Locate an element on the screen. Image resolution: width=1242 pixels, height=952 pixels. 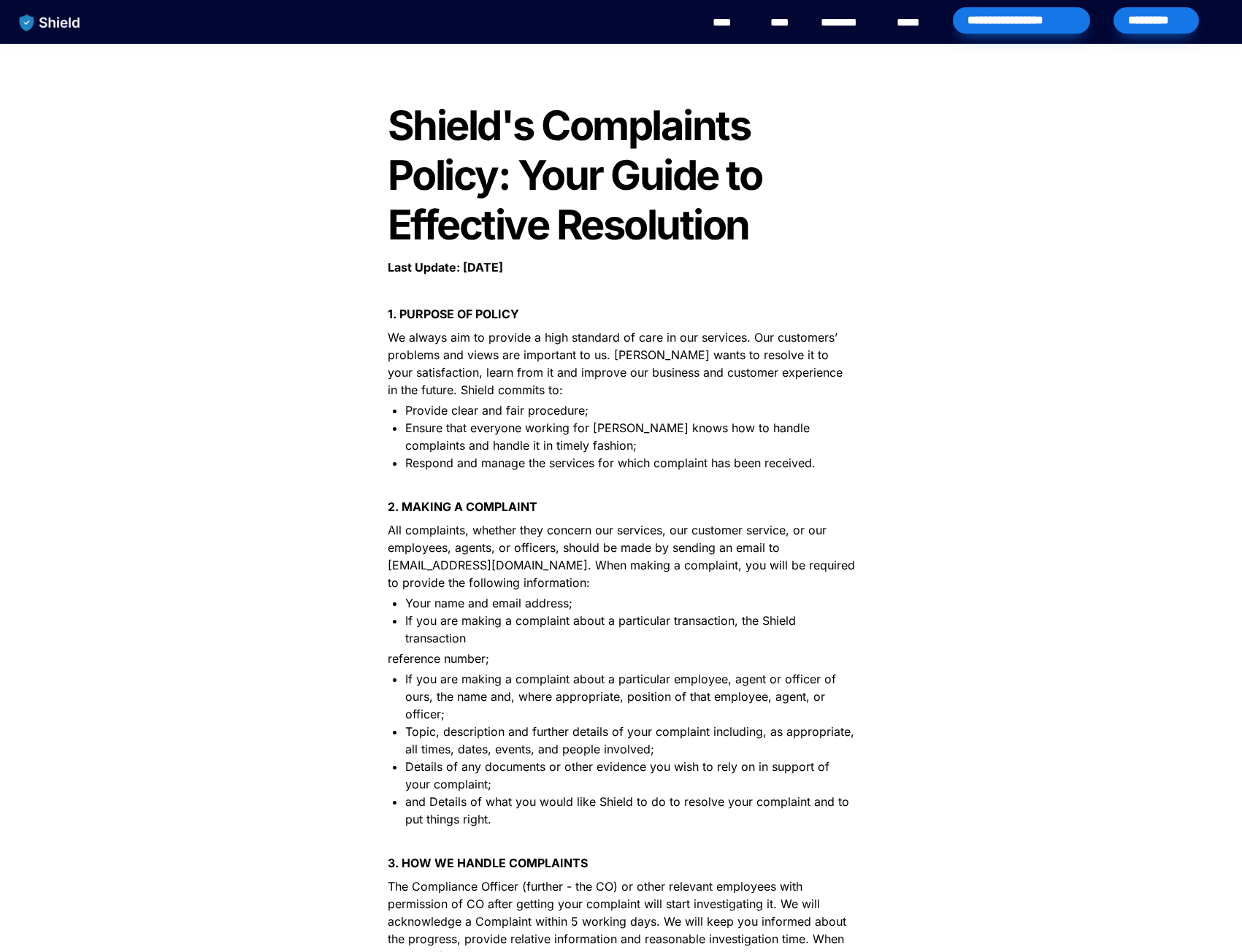
strong: 3. HOW WE HANDLE COMPLAINTS is located at coordinates (487, 863).